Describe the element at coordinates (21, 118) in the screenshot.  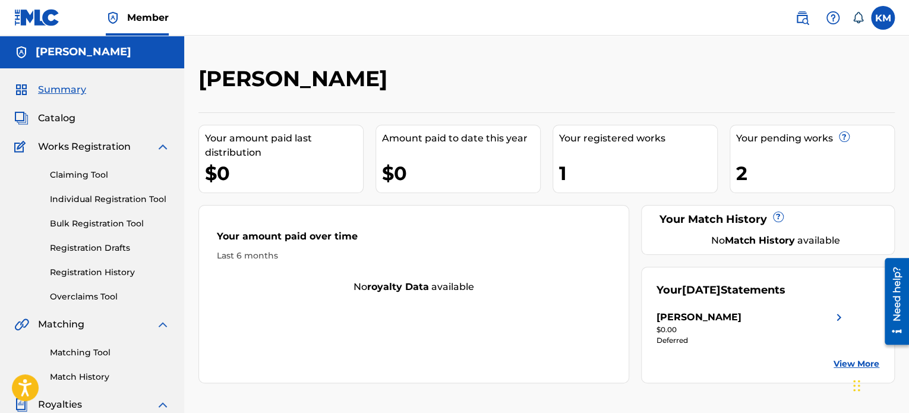
I see `img: Catalog` at that location.